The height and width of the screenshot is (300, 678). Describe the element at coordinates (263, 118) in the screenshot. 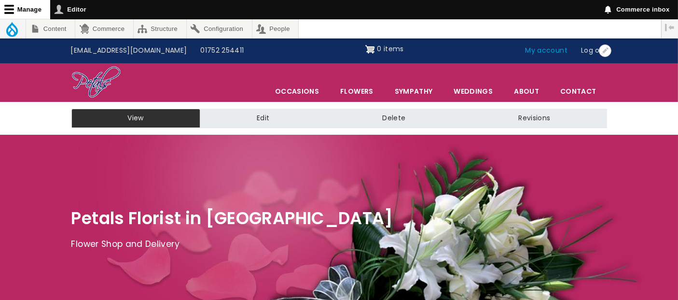

I see `a: Edit` at that location.